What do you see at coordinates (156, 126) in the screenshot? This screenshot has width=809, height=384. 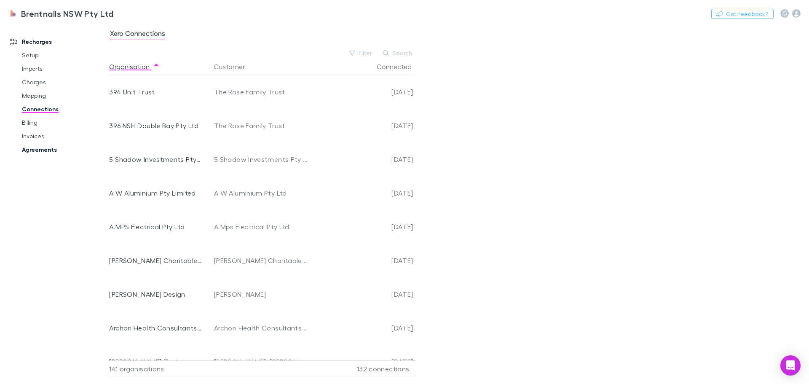 I see `div: 396 NSH Double Bay Pty Ltd` at bounding box center [156, 126].